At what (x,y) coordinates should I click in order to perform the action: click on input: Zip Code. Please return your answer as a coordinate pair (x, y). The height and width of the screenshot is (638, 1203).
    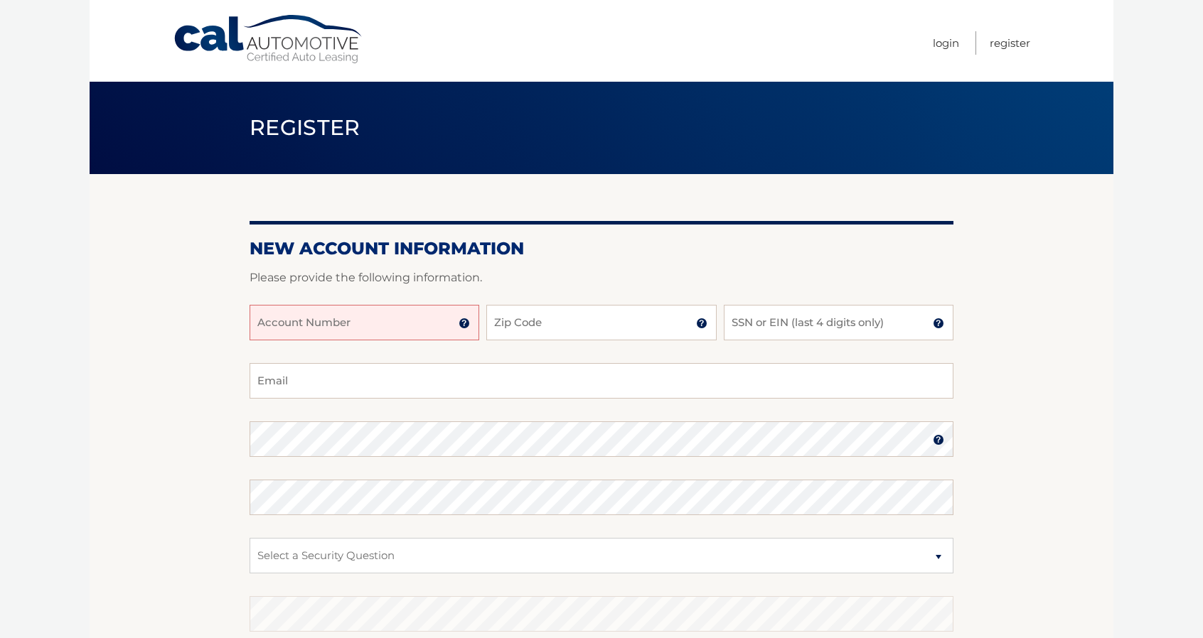
    Looking at the image, I should click on (601, 323).